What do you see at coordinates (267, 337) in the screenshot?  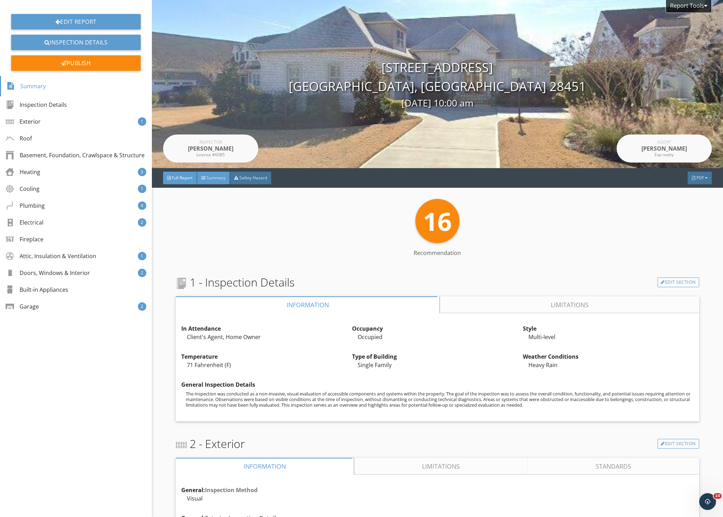 I see `div: Client's Agent, Home Owner` at bounding box center [267, 337].